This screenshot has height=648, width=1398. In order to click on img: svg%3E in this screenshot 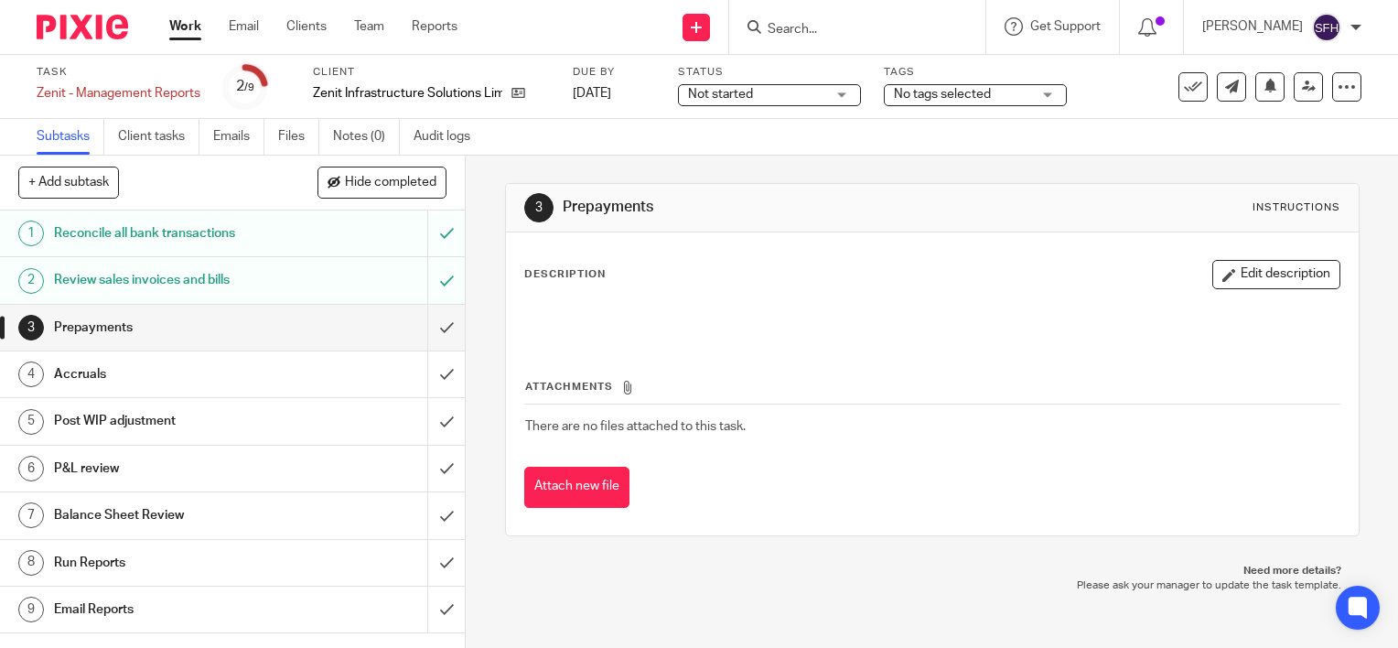, I will do `click(1326, 27)`.